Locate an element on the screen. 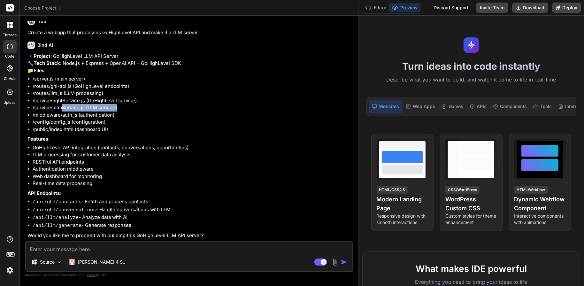 This screenshot has width=584, height=286. code: /api/llm/generate is located at coordinates (57, 226).